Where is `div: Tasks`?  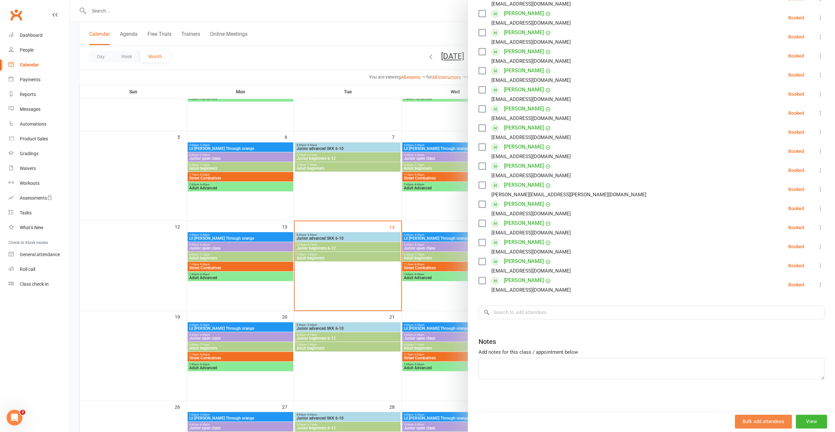 div: Tasks is located at coordinates (26, 213).